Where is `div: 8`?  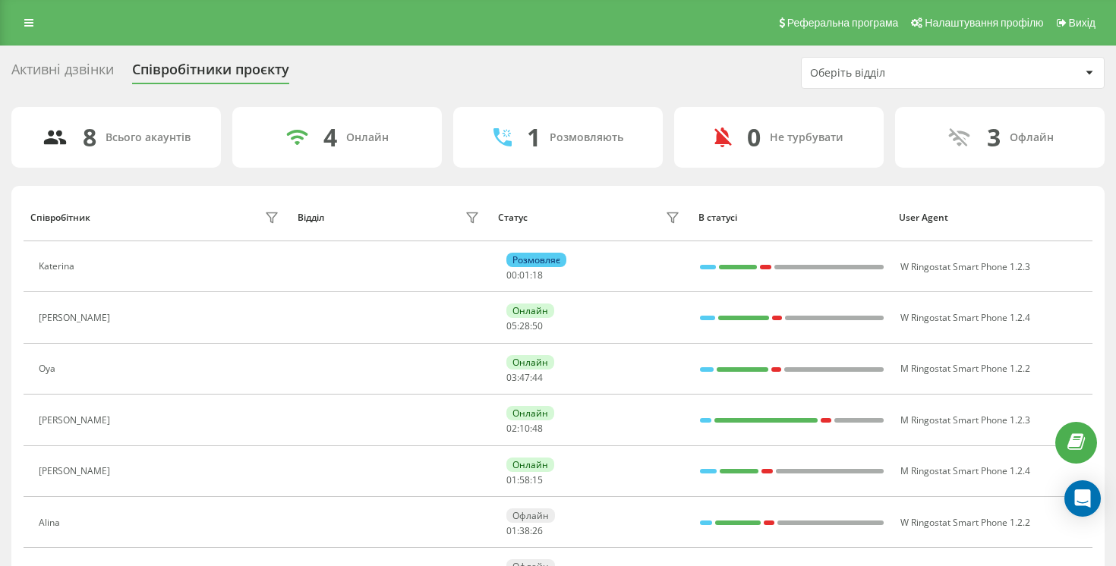
div: 8 is located at coordinates (90, 137).